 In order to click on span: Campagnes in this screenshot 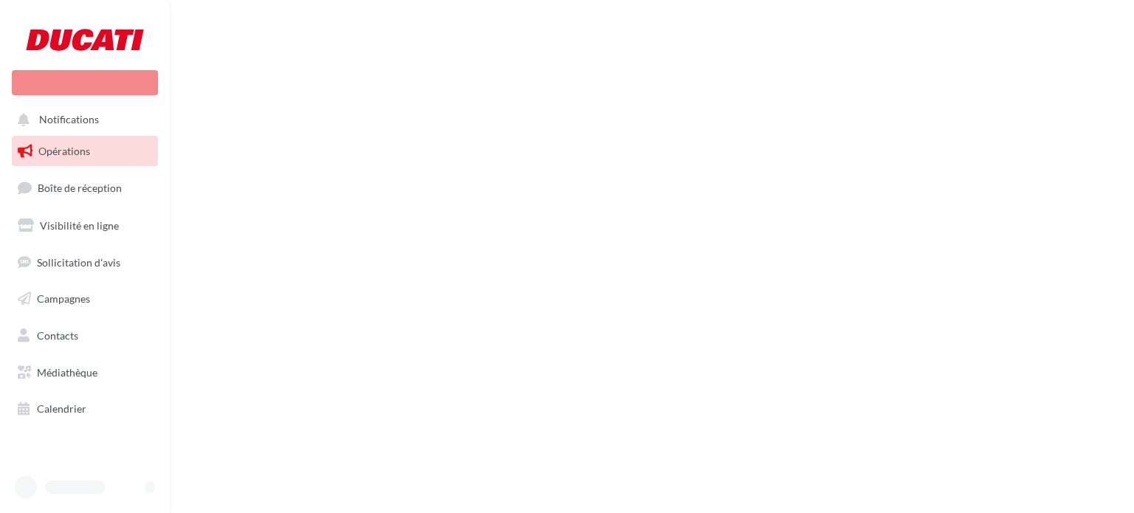, I will do `click(63, 298)`.